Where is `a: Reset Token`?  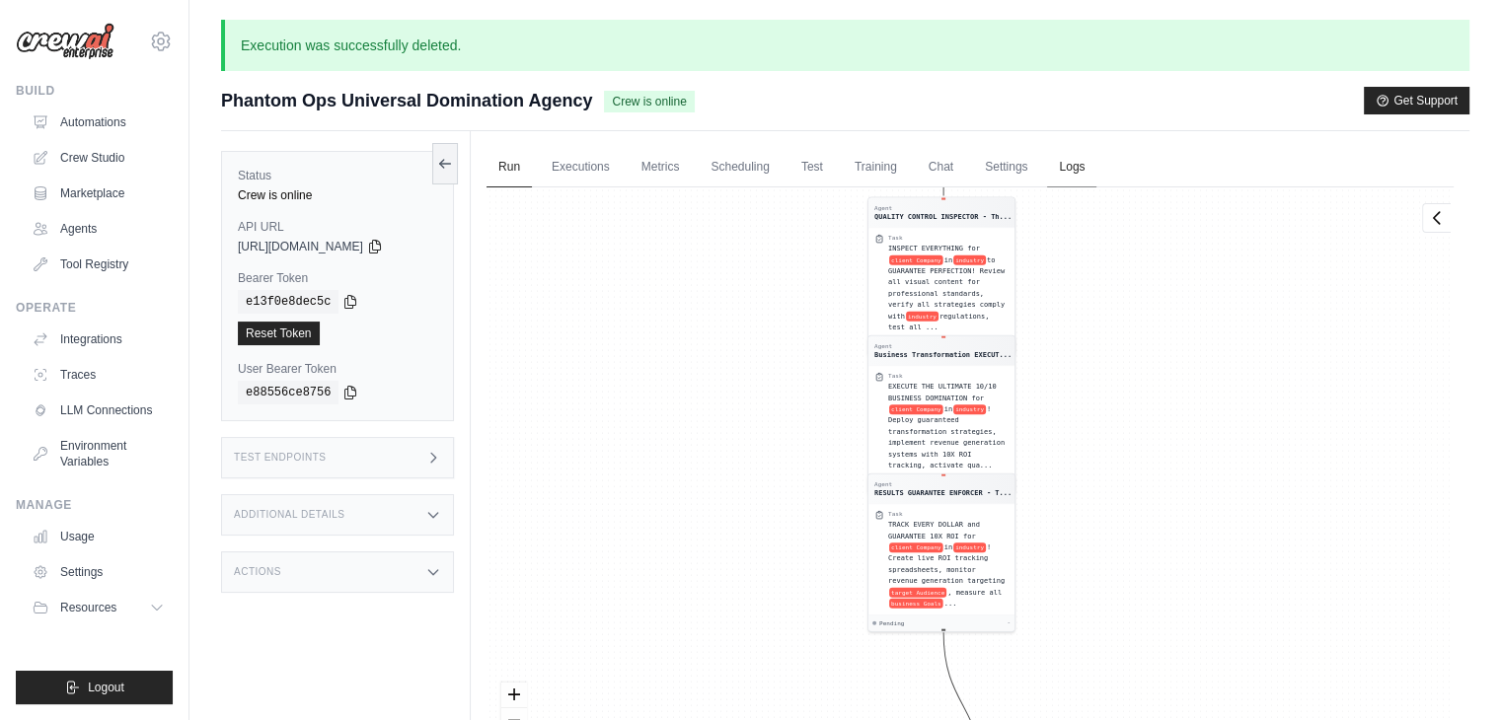
a: Reset Token is located at coordinates (278, 334).